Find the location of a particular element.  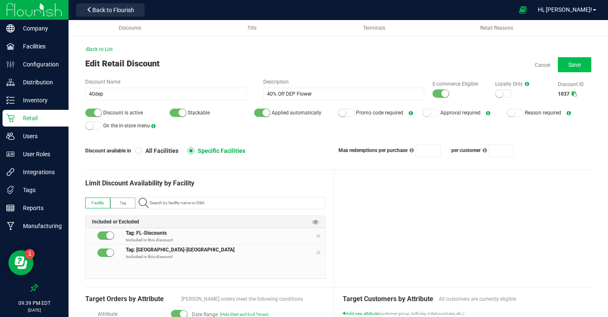

span: Retail Reasons is located at coordinates (496, 28).